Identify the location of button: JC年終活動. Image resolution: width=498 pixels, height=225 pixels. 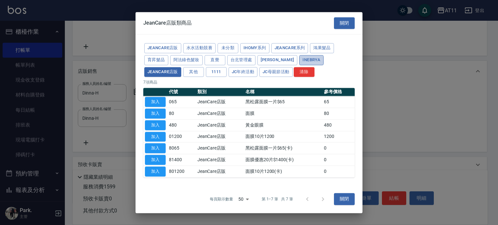
(243, 72).